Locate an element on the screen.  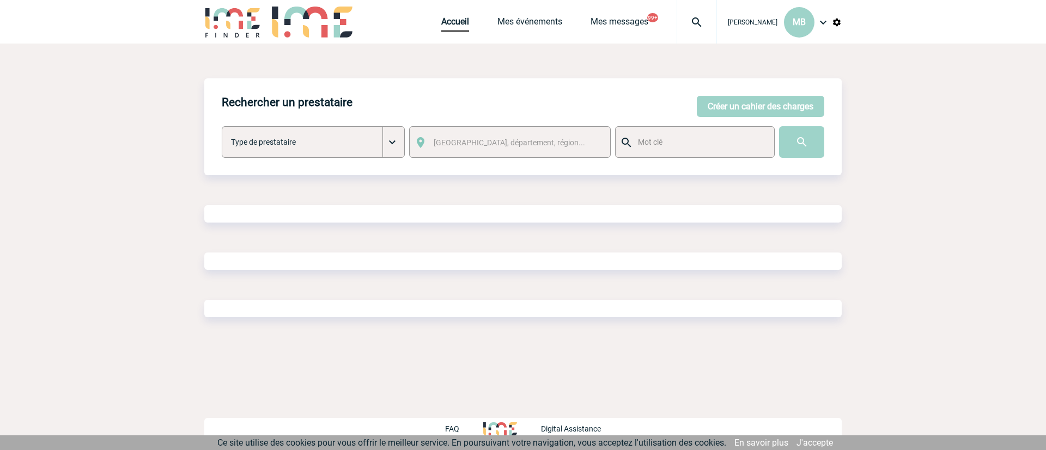
h4: Rechercher un prestataire is located at coordinates (287, 102).